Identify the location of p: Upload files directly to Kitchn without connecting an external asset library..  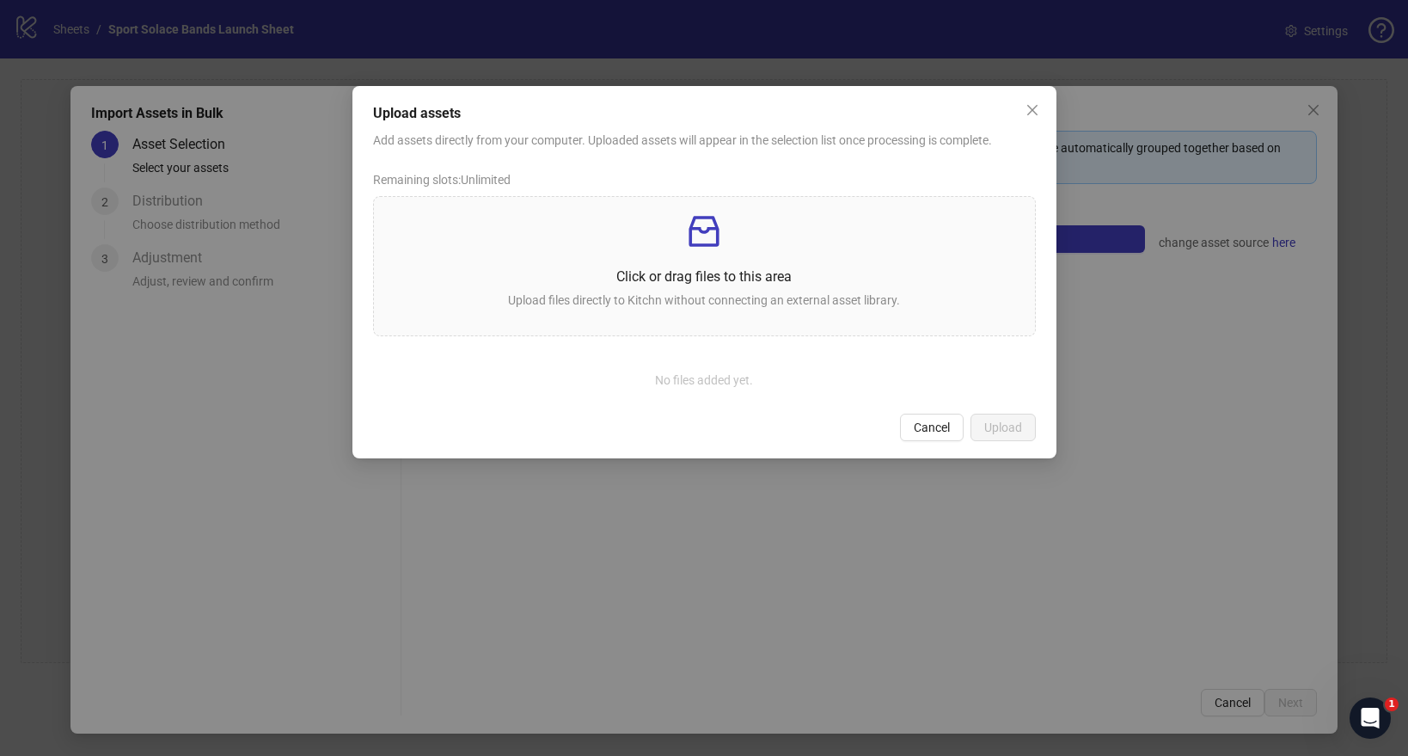
(704, 300).